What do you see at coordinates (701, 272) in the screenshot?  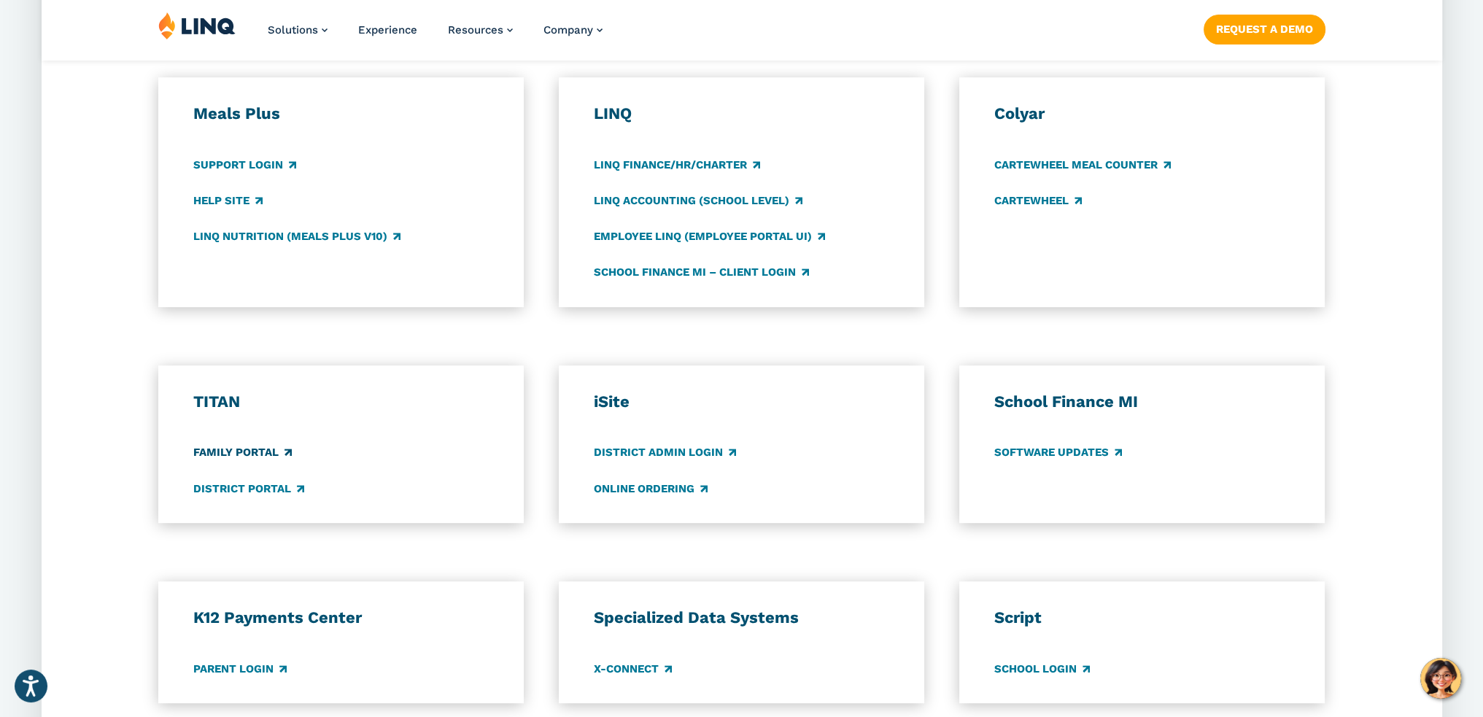 I see `a: School Finance MI – Client Login` at bounding box center [701, 272].